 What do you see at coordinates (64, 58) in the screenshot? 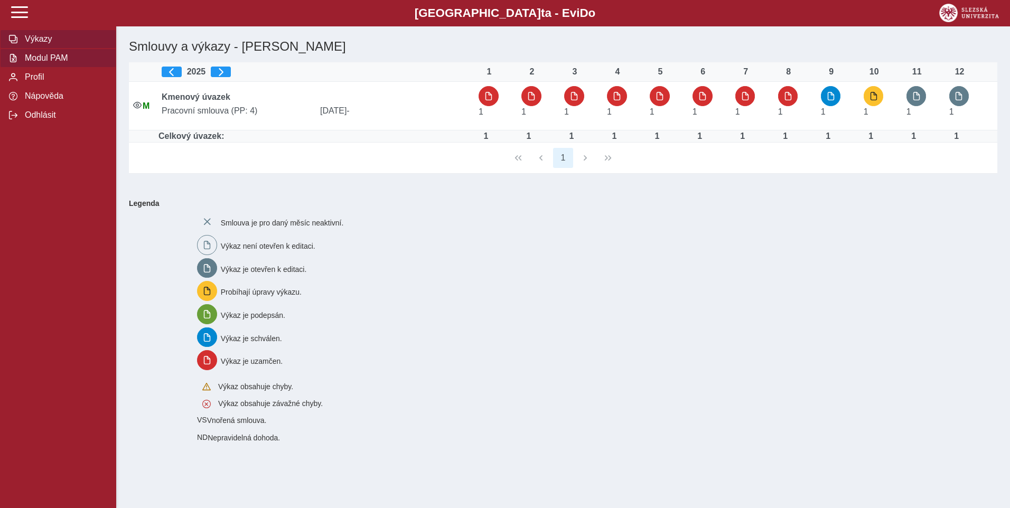
I see `span: Modul PAM` at bounding box center [64, 58].